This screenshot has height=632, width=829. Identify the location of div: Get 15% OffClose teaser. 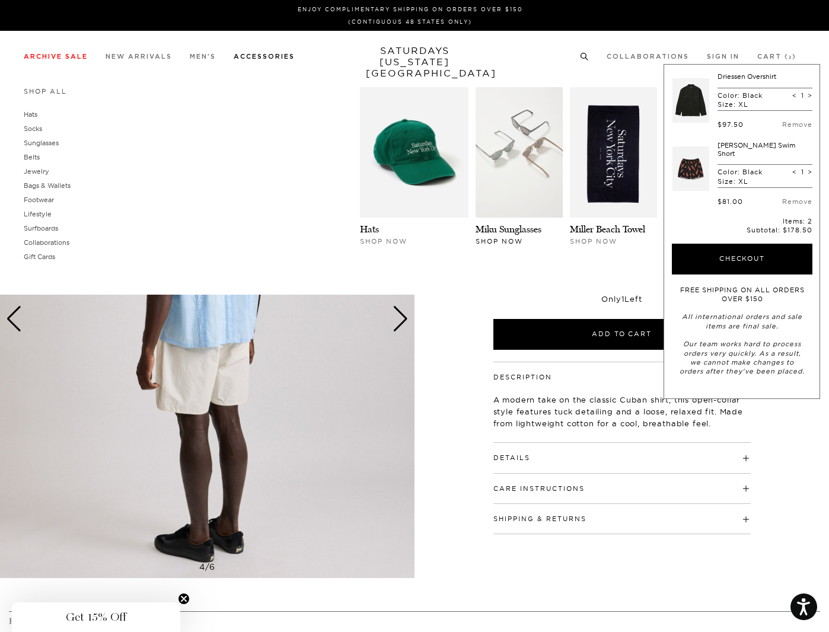
(96, 617).